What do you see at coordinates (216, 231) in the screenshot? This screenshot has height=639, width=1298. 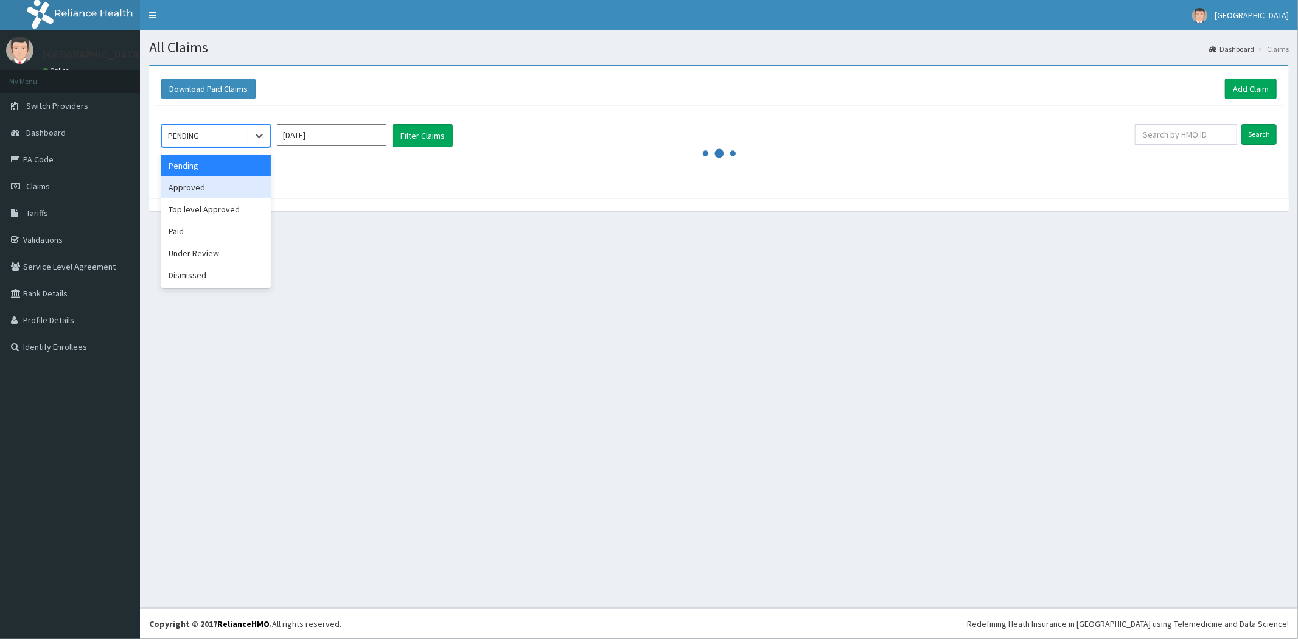 I see `div: Paid` at bounding box center [216, 231].